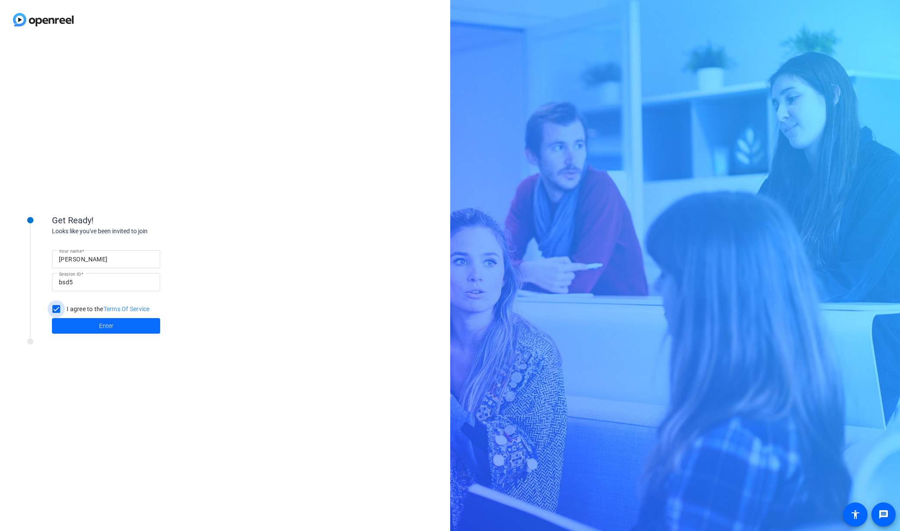 This screenshot has height=531, width=900. What do you see at coordinates (139, 231) in the screenshot?
I see `div: Looks like you've been invited to join` at bounding box center [139, 231].